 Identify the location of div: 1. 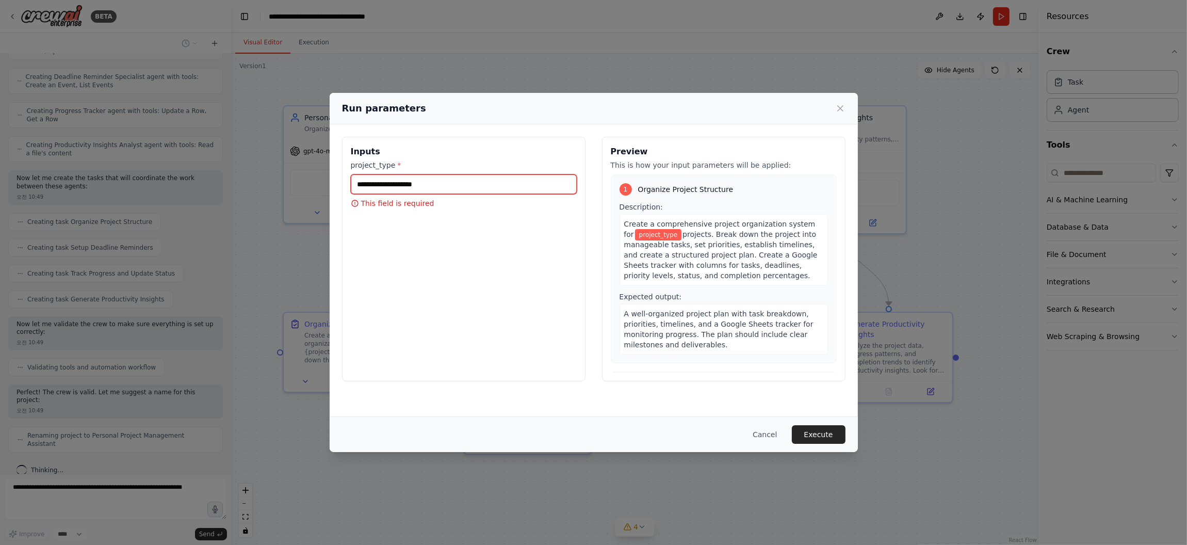
(626, 189).